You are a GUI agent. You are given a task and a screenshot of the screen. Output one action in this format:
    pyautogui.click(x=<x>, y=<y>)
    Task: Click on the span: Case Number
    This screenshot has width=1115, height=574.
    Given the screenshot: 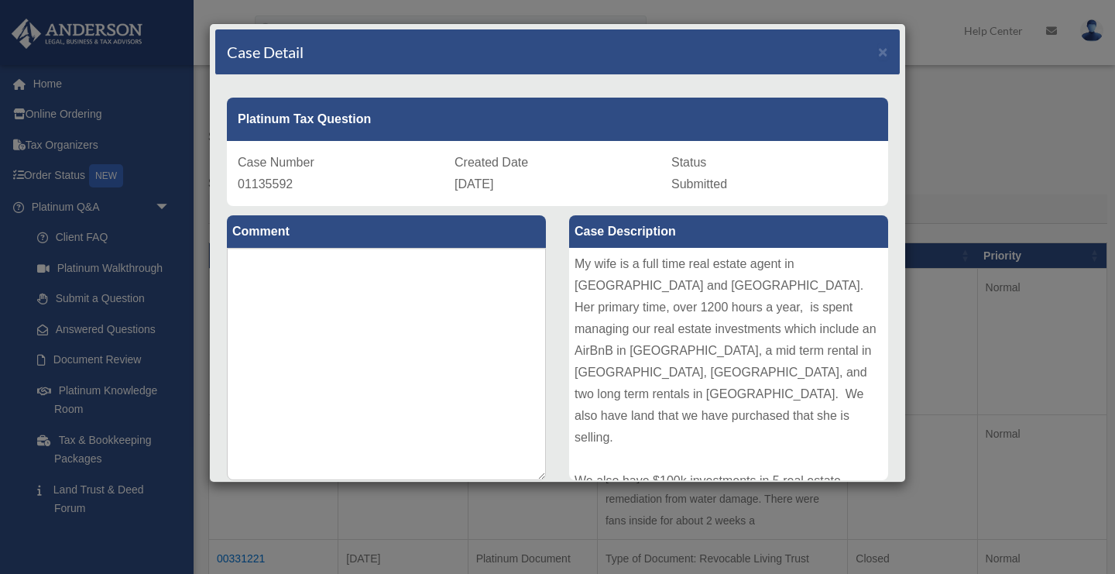 What is the action you would take?
    pyautogui.click(x=276, y=162)
    